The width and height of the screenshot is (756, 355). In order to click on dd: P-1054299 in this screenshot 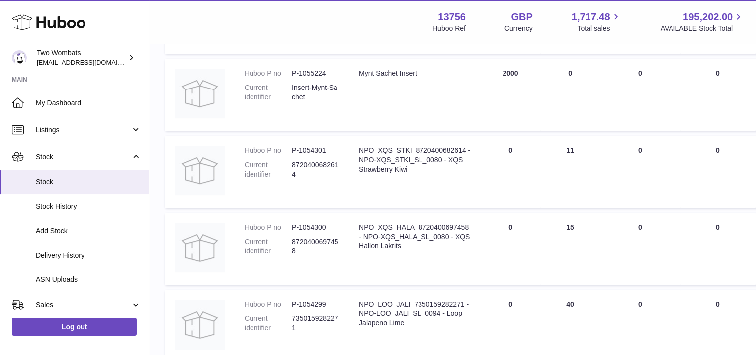, I will do `click(315, 304)`.